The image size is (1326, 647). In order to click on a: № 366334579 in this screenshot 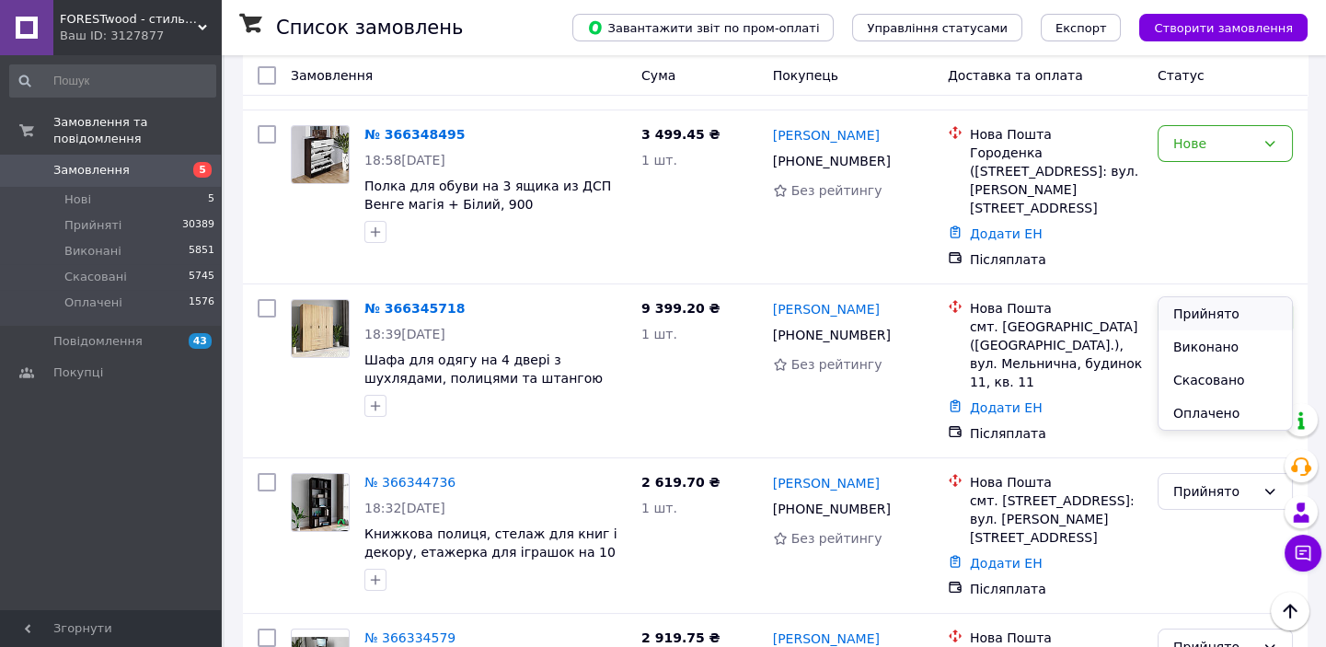, I will do `click(410, 638)`.